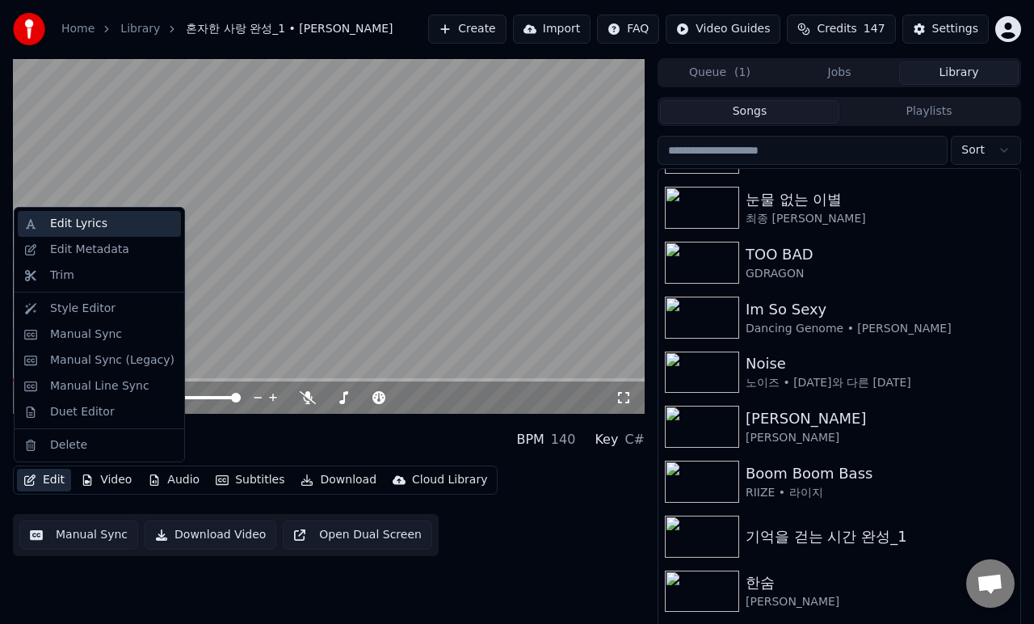  What do you see at coordinates (467, 29) in the screenshot?
I see `button: Create` at bounding box center [467, 29].